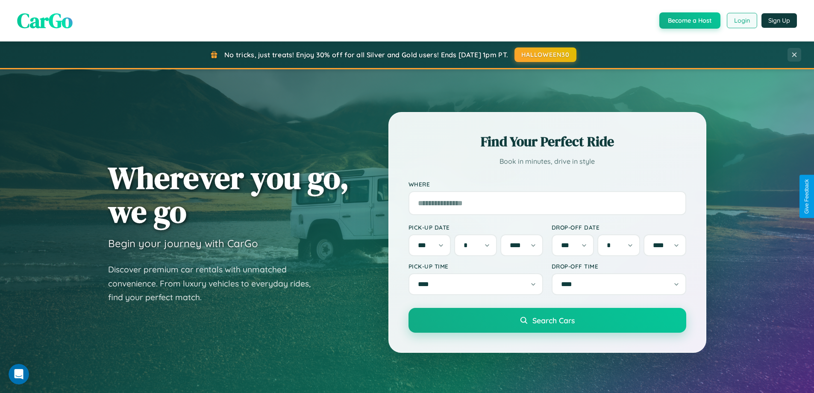 The height and width of the screenshot is (393, 814). Describe the element at coordinates (619, 227) in the screenshot. I see `label: Drop-off Date` at that location.